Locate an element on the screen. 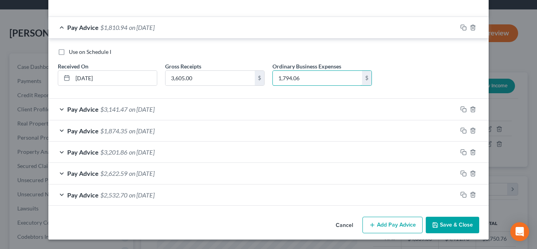 This screenshot has width=537, height=249. span: $3,141.47 is located at coordinates (114, 109).